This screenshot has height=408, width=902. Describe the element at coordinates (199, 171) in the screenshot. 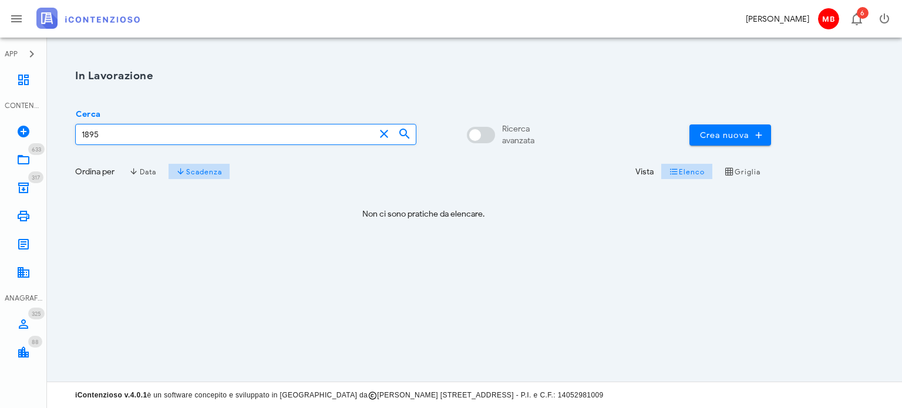

I see `span: Scadenza` at that location.